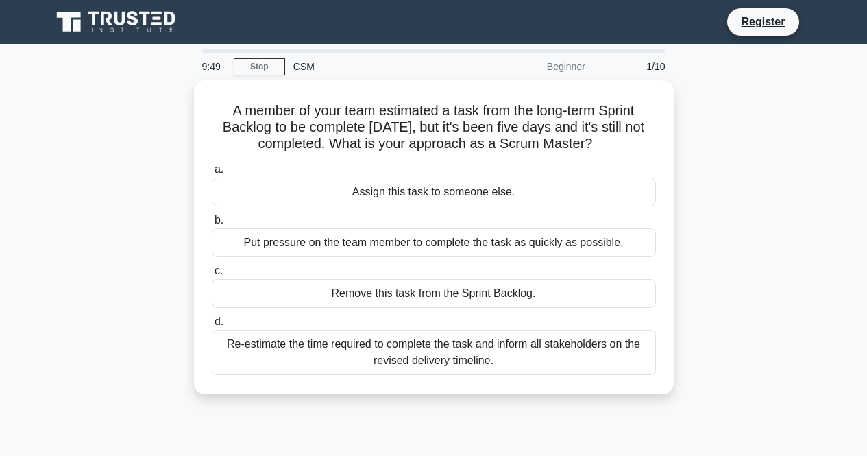  I want to click on div: Beginner, so click(533, 66).